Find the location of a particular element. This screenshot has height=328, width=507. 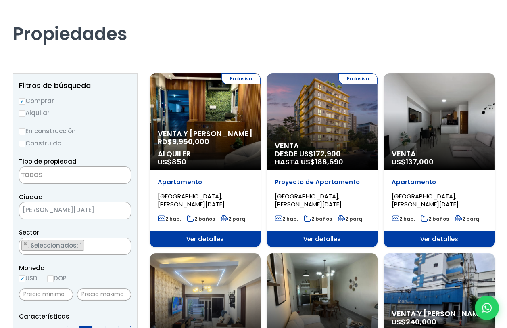

span: 172,900 is located at coordinates (327, 153).